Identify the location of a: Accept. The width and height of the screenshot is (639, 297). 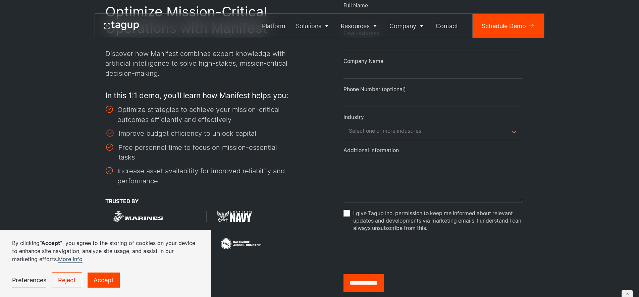
(104, 280).